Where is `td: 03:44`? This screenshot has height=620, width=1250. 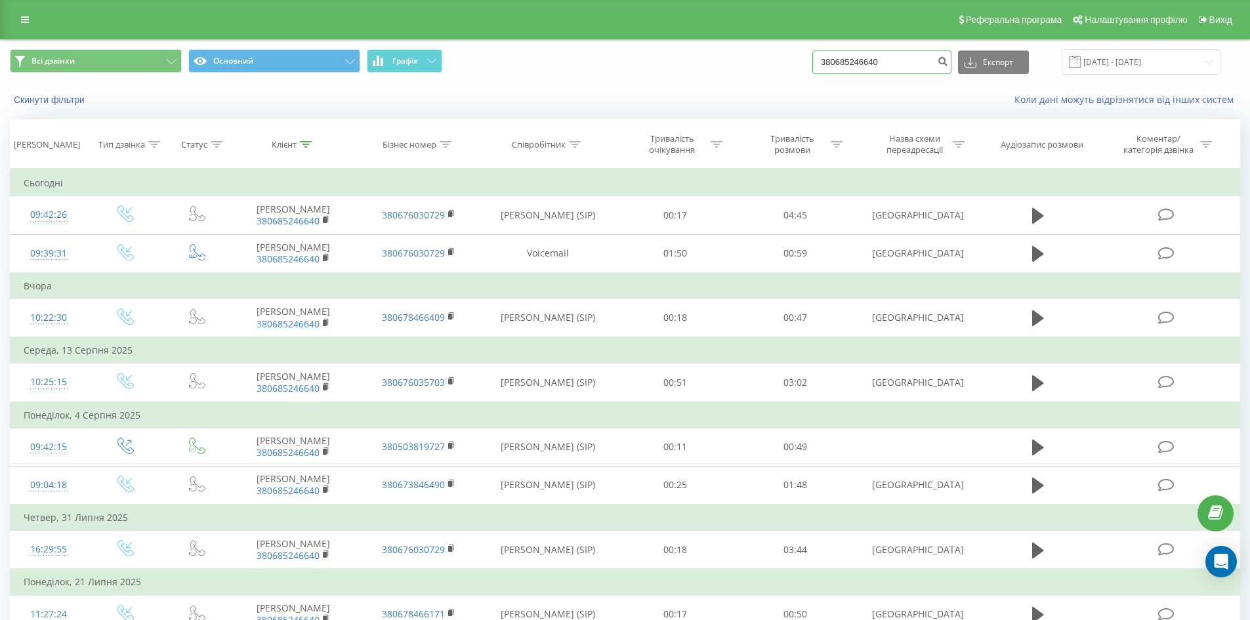
td: 03:44 is located at coordinates (795, 550).